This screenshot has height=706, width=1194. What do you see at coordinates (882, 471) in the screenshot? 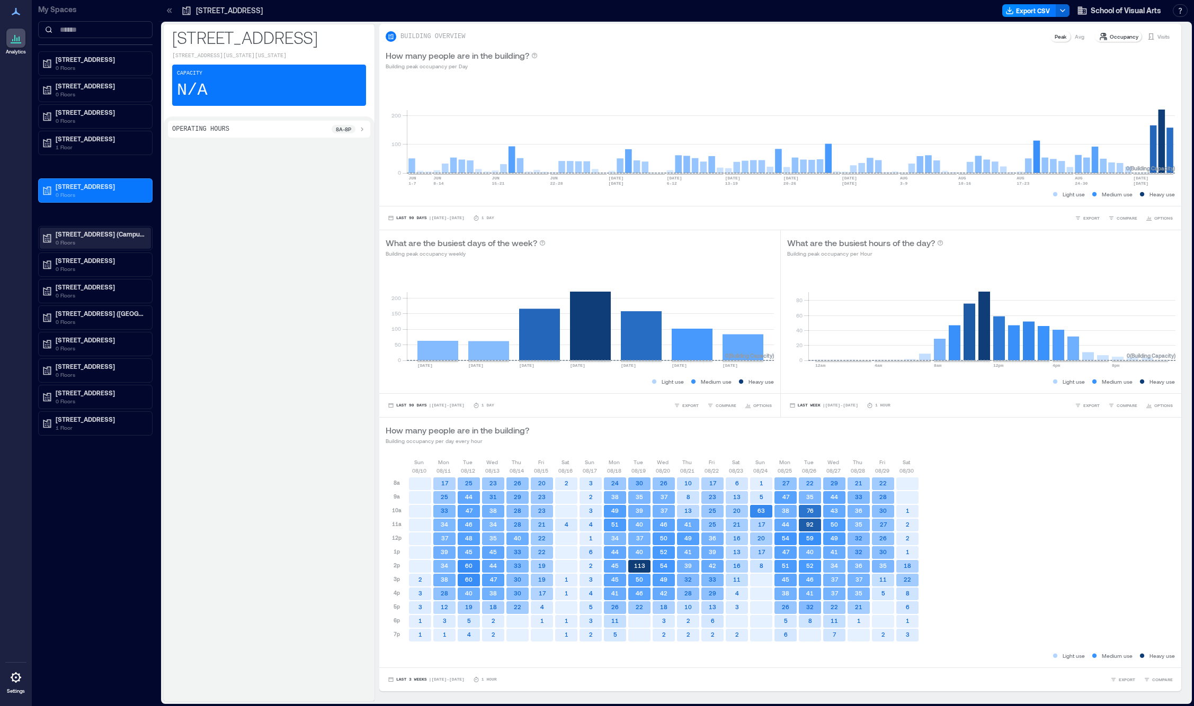
I see `p: 08/29` at bounding box center [882, 471].